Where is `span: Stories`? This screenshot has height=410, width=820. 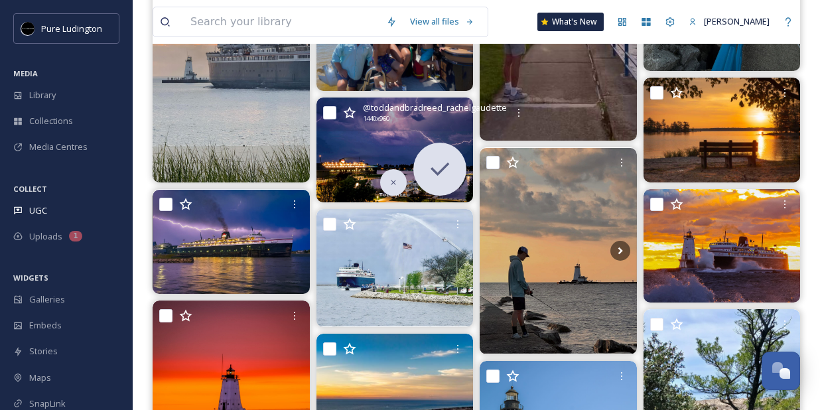 span: Stories is located at coordinates (43, 351).